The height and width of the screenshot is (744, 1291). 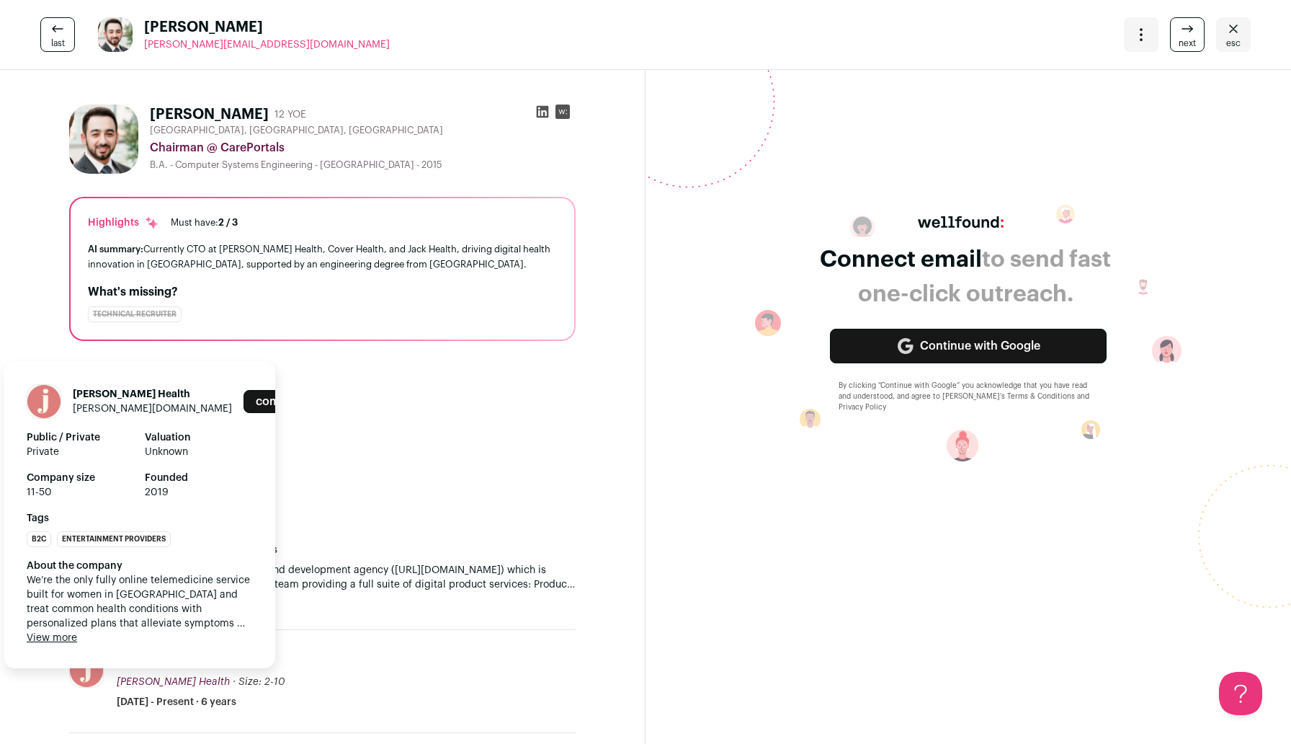 What do you see at coordinates (228, 222) in the screenshot?
I see `span: 2 / 3` at bounding box center [228, 222].